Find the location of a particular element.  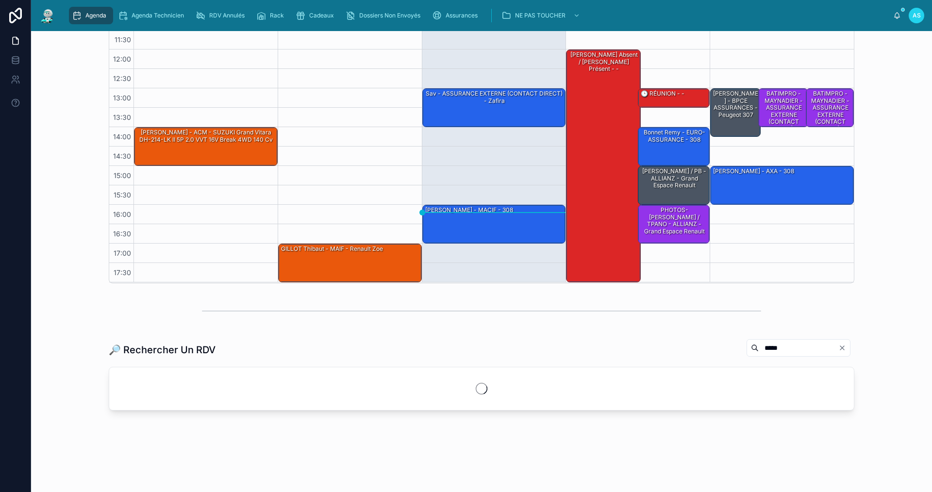

div: scrollable content is located at coordinates (479, 16).